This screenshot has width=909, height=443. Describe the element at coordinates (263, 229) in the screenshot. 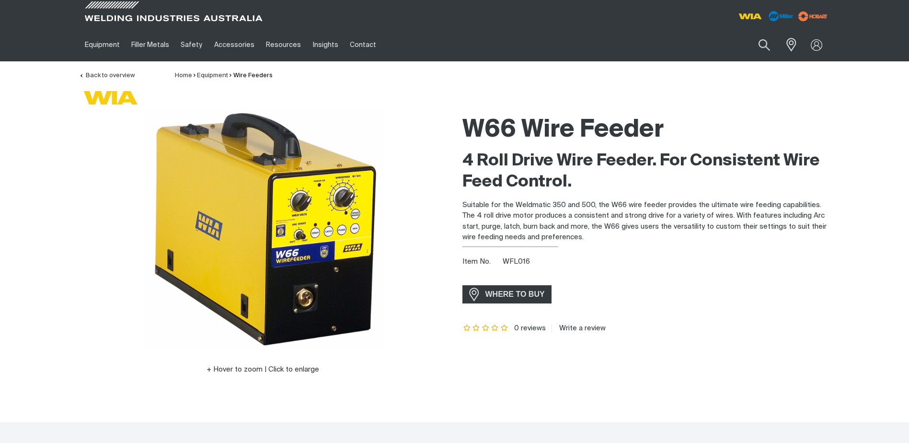

I see `img: W66 Wire Feeder` at that location.